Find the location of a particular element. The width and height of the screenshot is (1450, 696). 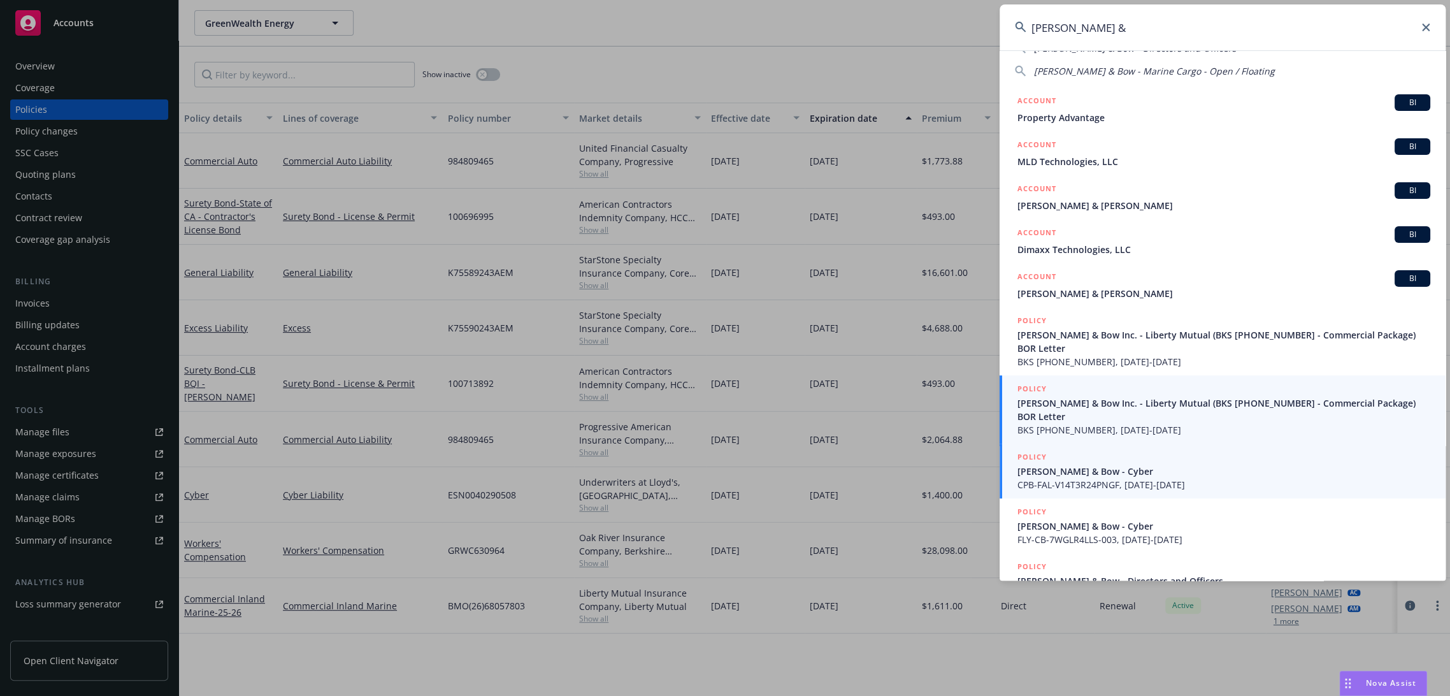

a: ACCOUNTBIDimaxx Technologies, LLC is located at coordinates (1223, 241).